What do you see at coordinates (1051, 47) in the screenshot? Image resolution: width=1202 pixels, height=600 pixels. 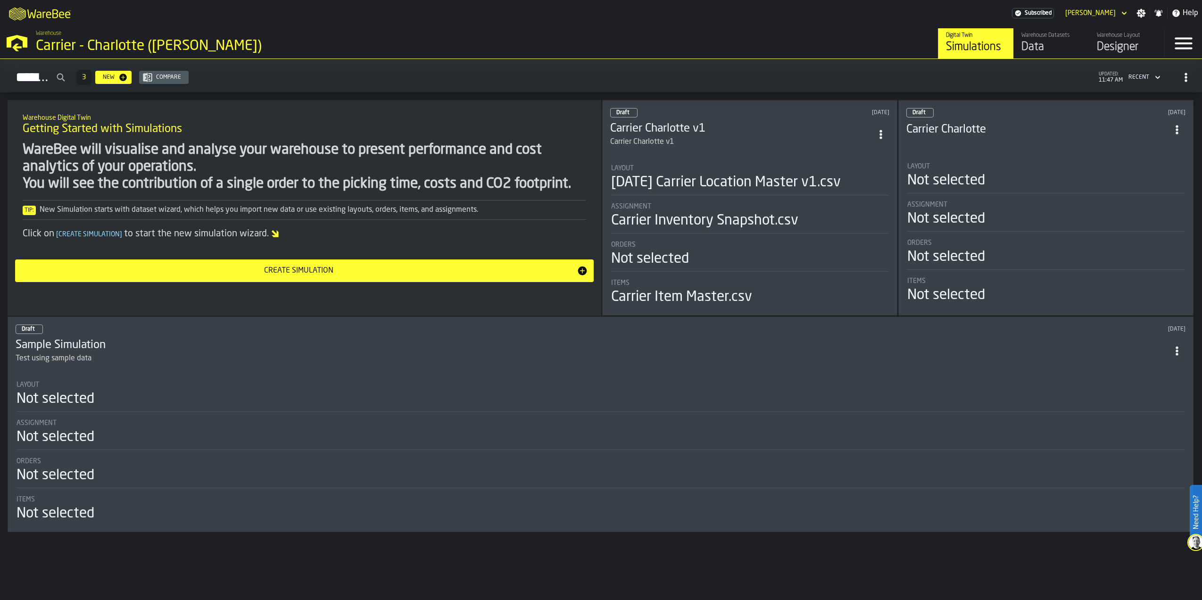 I see `div: Data` at bounding box center [1051, 47].